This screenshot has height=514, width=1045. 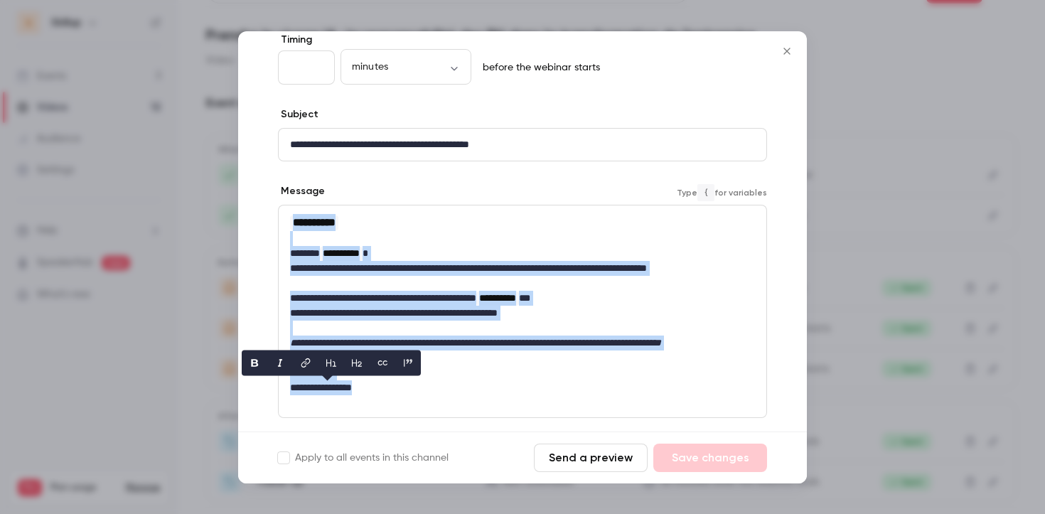 What do you see at coordinates (254, 362) in the screenshot?
I see `button: bold` at bounding box center [254, 362].